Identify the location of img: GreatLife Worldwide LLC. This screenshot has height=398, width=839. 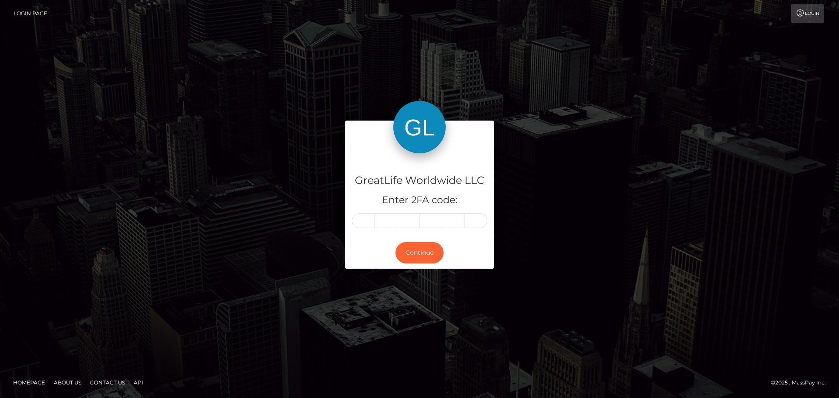
(419, 127).